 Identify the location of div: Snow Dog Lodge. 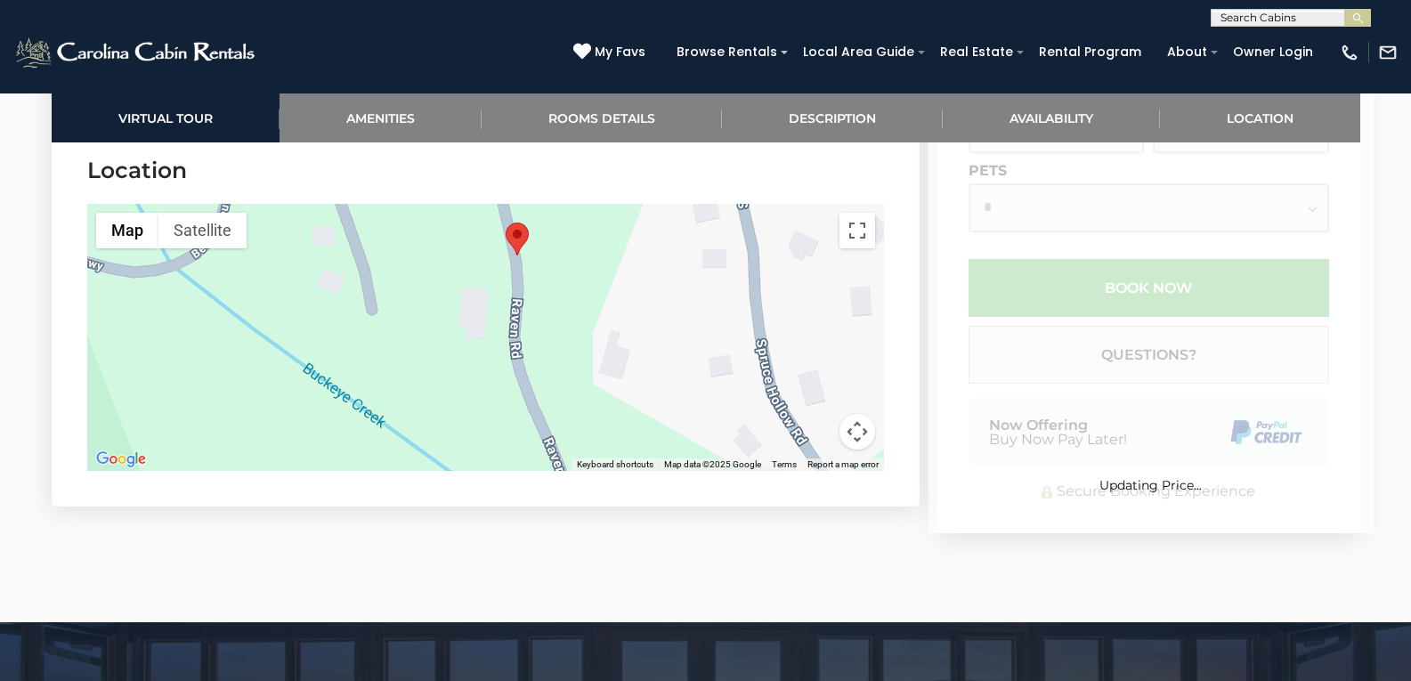
(517, 239).